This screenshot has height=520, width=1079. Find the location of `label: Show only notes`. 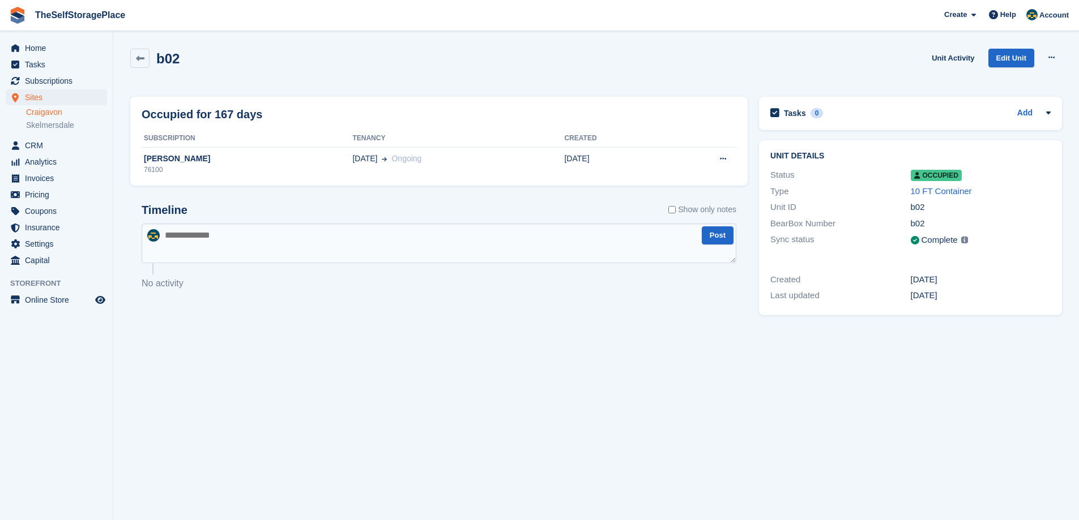

label: Show only notes is located at coordinates (702, 210).